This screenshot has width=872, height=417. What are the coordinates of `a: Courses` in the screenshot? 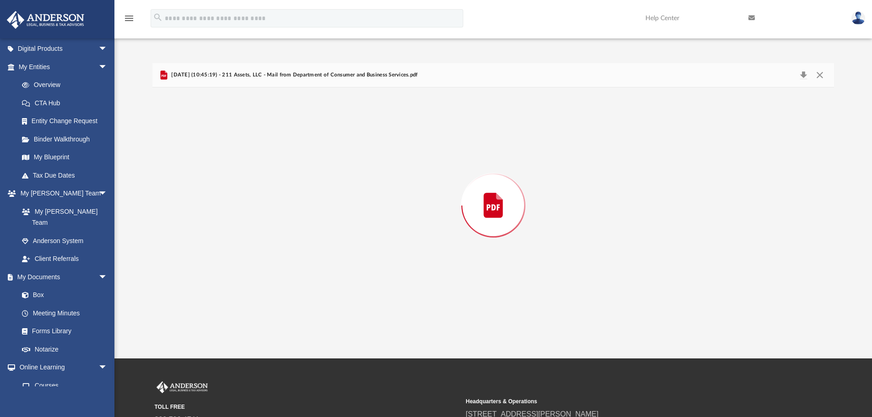 It's located at (65, 385).